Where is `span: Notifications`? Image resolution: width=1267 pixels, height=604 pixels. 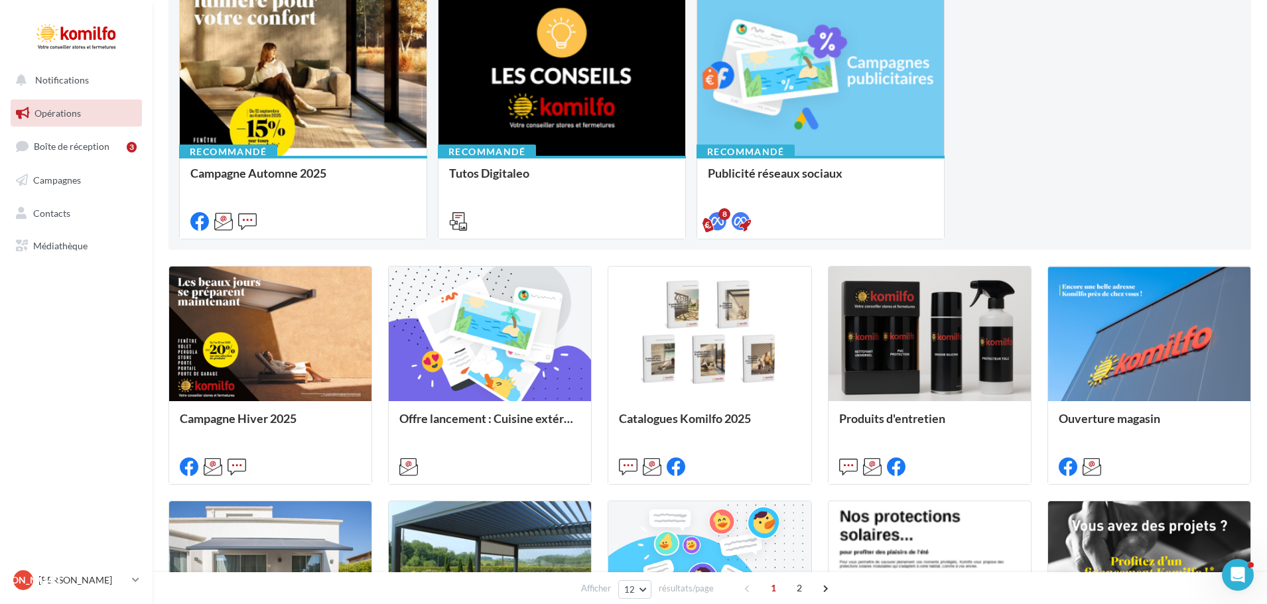
span: Notifications is located at coordinates (62, 80).